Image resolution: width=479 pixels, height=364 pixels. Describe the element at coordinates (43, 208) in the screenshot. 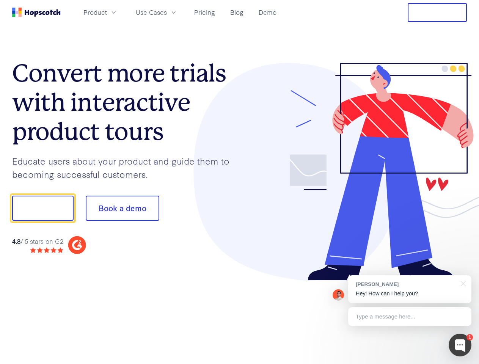

I see `button: Show me!` at that location.